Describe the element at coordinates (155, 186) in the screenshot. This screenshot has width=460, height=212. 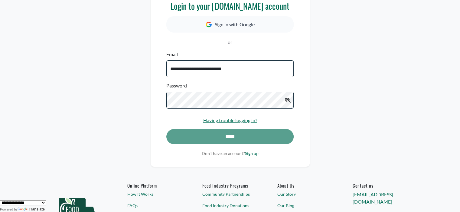
I see `h6: Online Platform` at that location.